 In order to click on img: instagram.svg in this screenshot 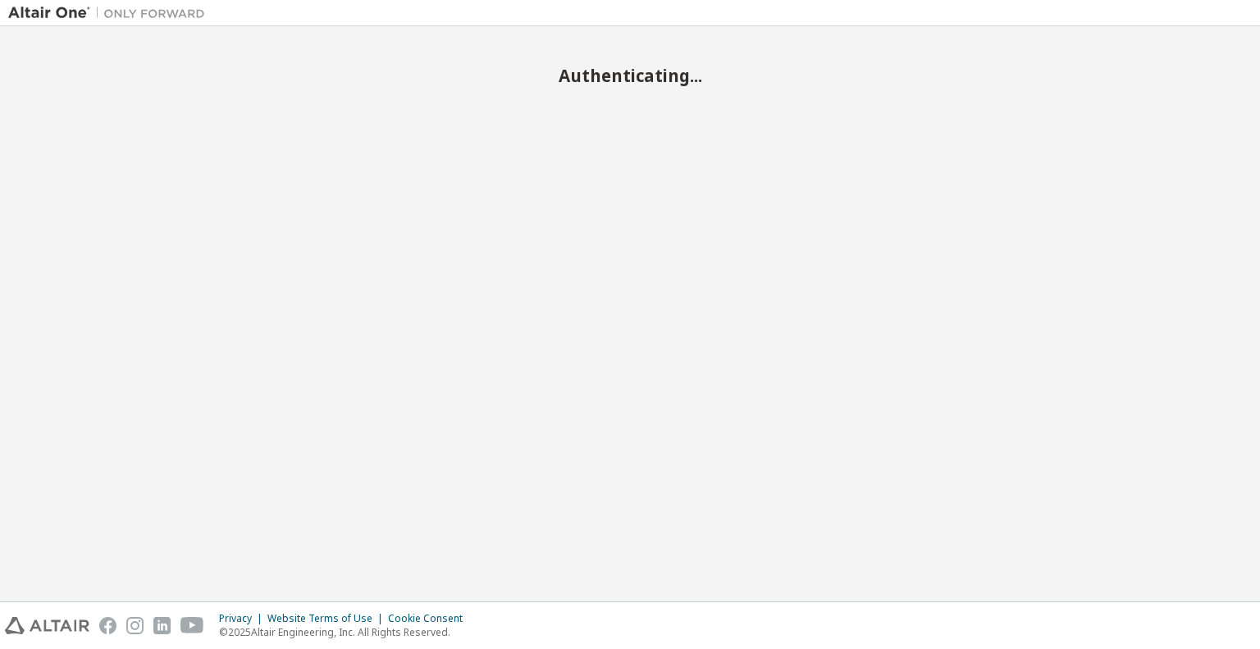, I will do `click(135, 625)`.